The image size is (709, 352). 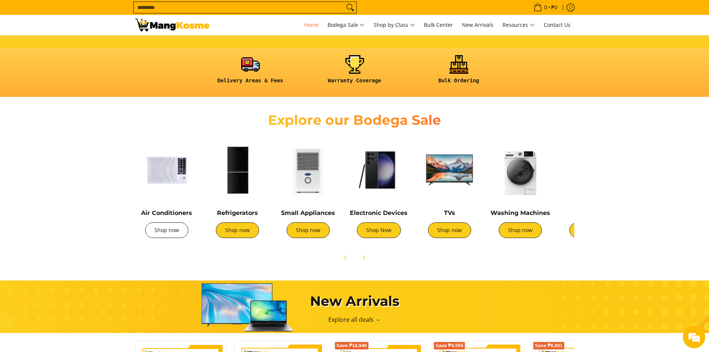 What do you see at coordinates (350, 7) in the screenshot?
I see `button: Search` at bounding box center [350, 7].